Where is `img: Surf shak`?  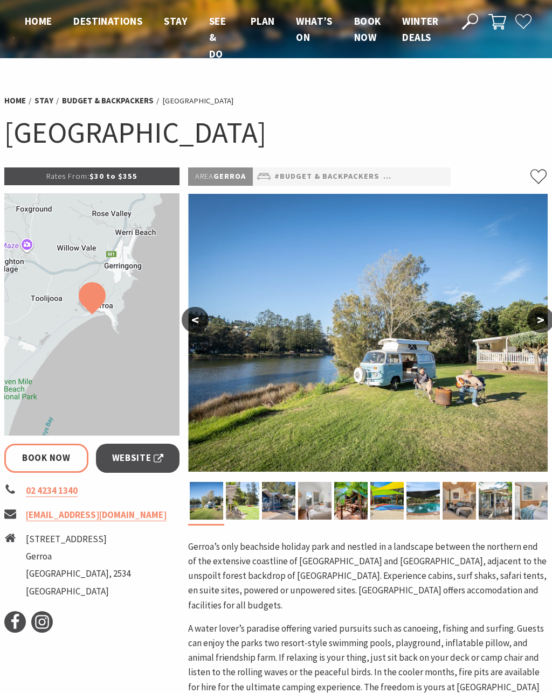
img: Surf shak is located at coordinates (279, 501).